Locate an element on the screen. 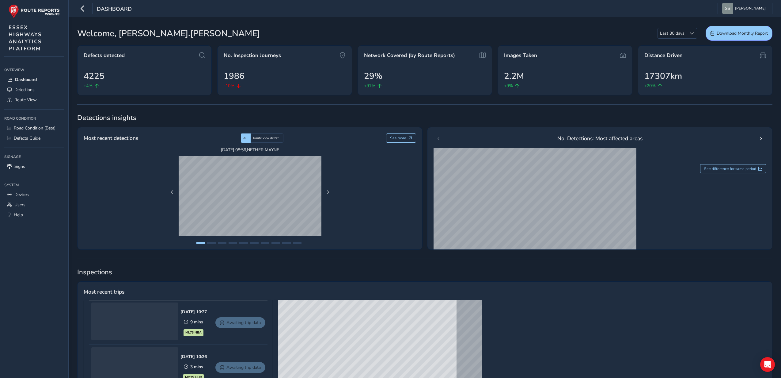 The image size is (781, 378). span: Download Monthly Report is located at coordinates (742, 33).